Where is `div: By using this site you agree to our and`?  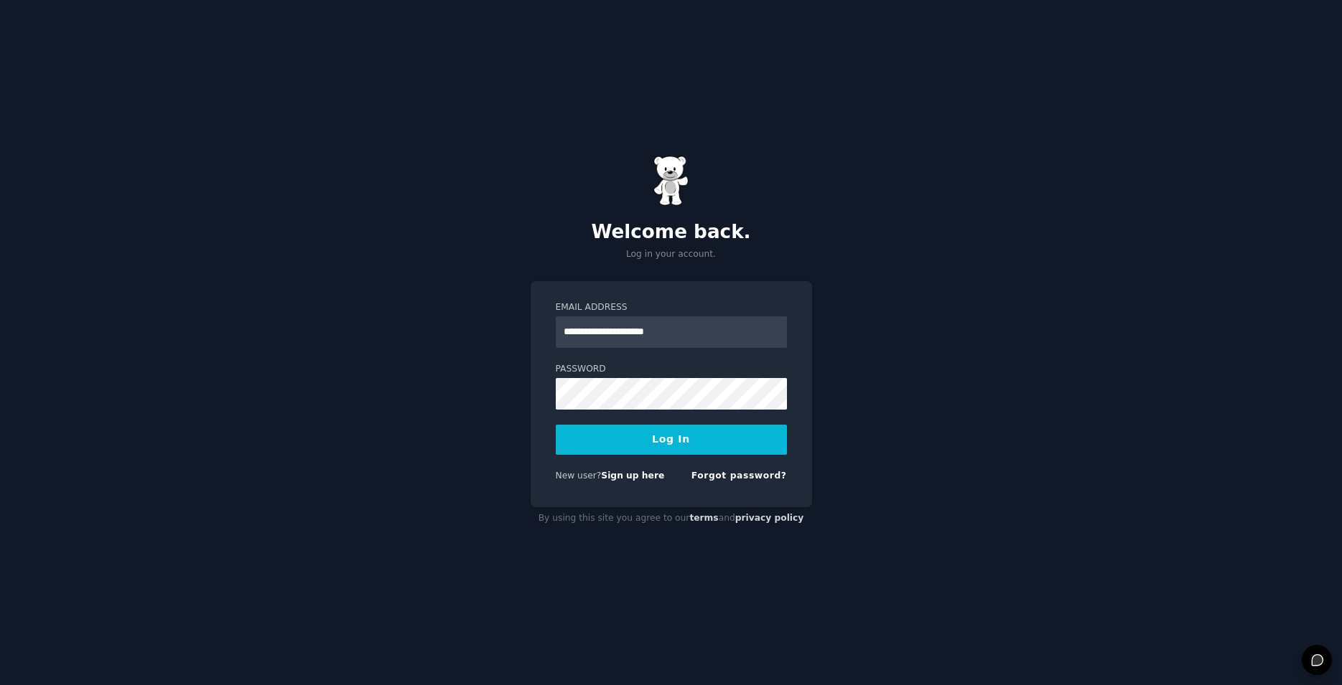
div: By using this site you agree to our and is located at coordinates (671, 519).